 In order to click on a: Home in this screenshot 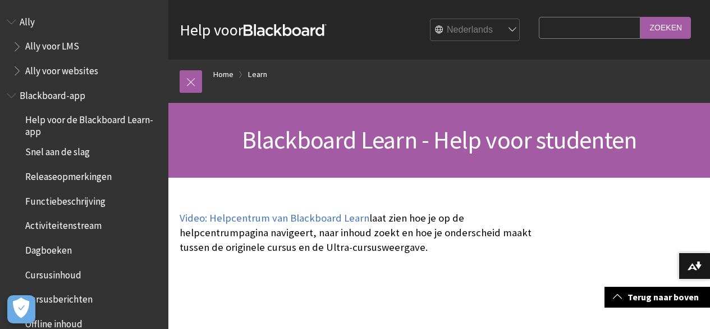, I will do `click(224, 74)`.